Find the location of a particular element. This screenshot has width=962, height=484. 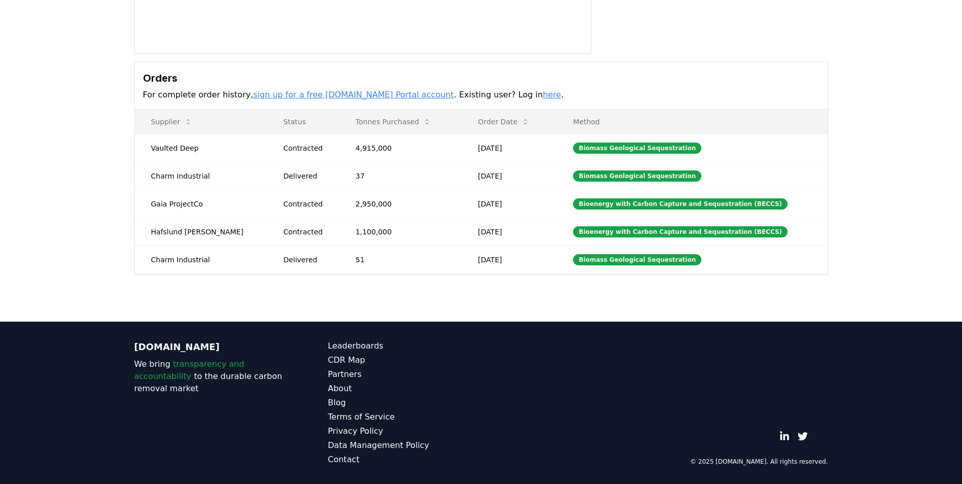

td: 37 is located at coordinates (401, 176).